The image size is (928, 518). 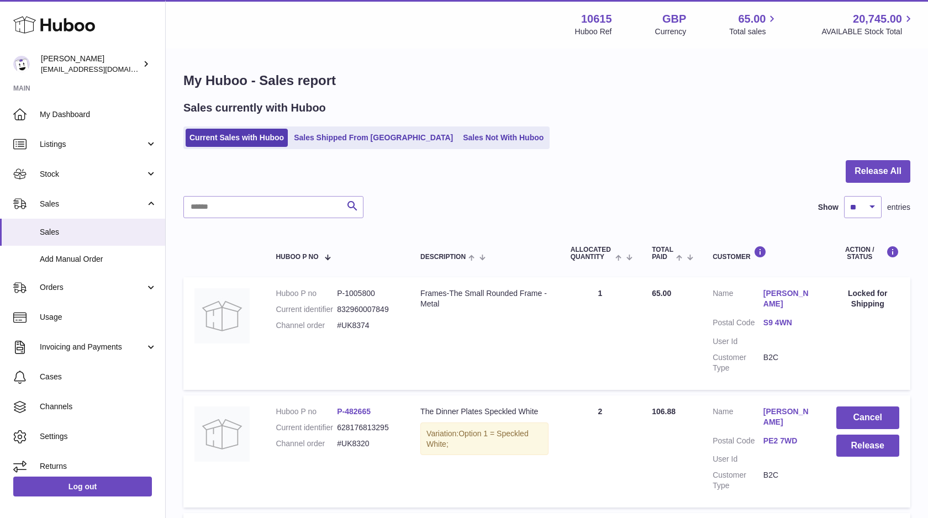 What do you see at coordinates (92, 347) in the screenshot?
I see `span: Invoicing and Payments` at bounding box center [92, 347].